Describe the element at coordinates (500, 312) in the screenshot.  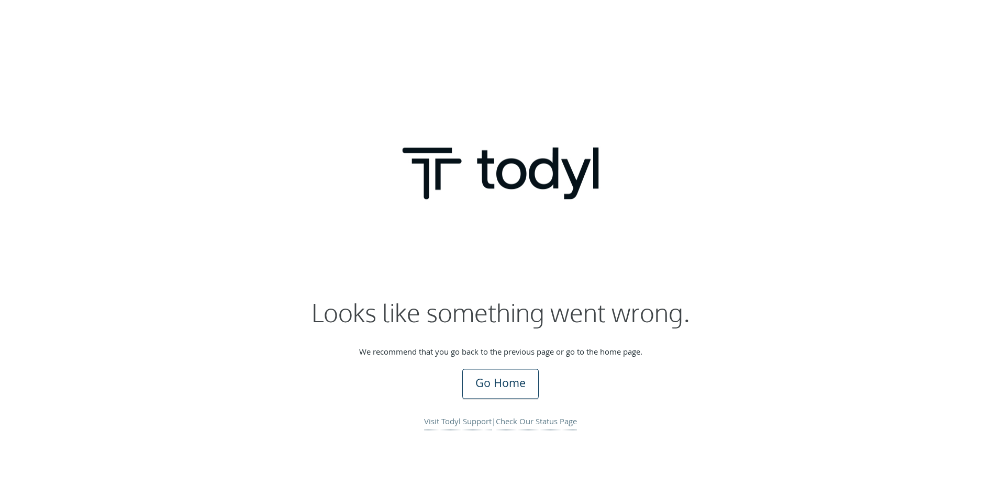
I see `h2: Looks like something went wrong.` at that location.